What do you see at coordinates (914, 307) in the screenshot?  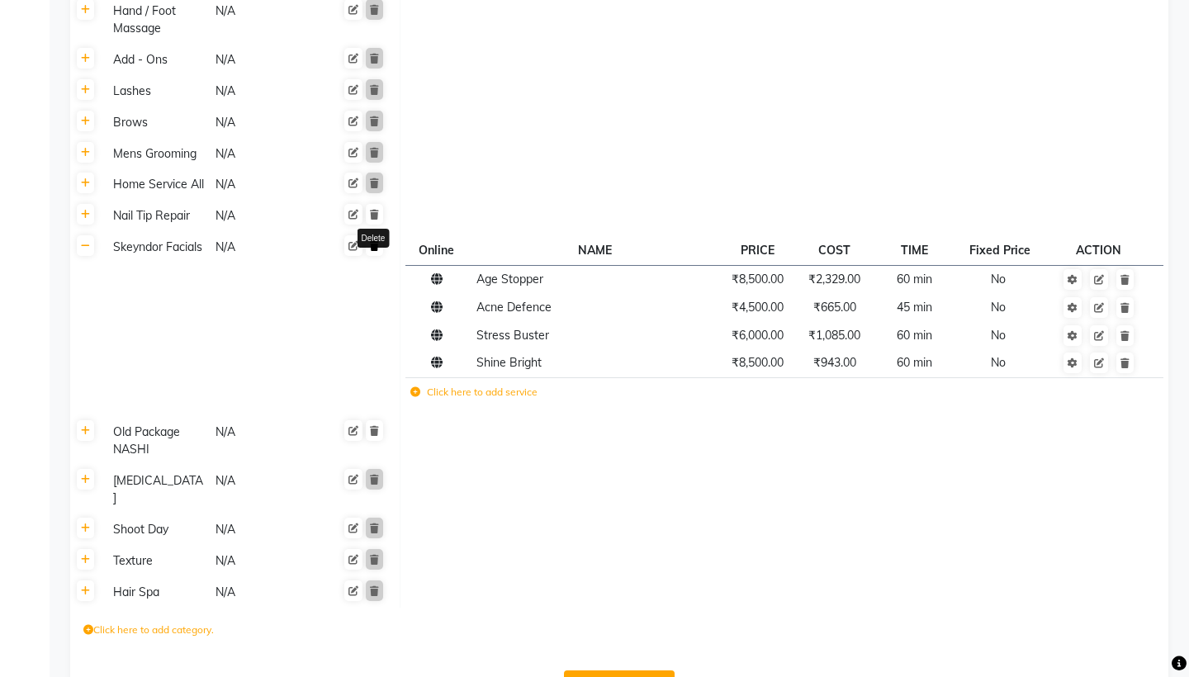 I see `span: 45 min` at bounding box center [914, 307].